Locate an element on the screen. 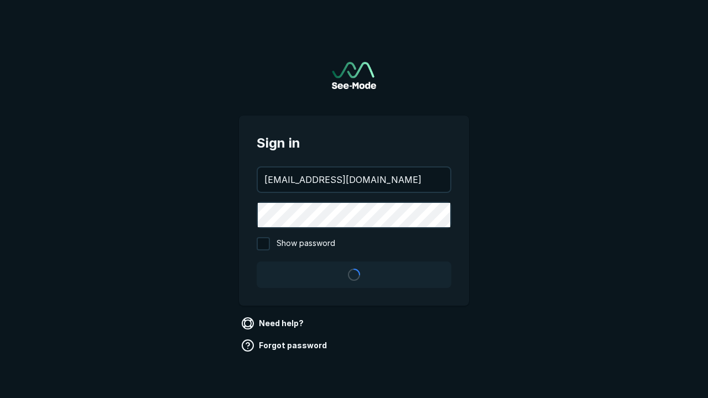 This screenshot has height=398, width=708. input: your@email.com is located at coordinates (354, 180).